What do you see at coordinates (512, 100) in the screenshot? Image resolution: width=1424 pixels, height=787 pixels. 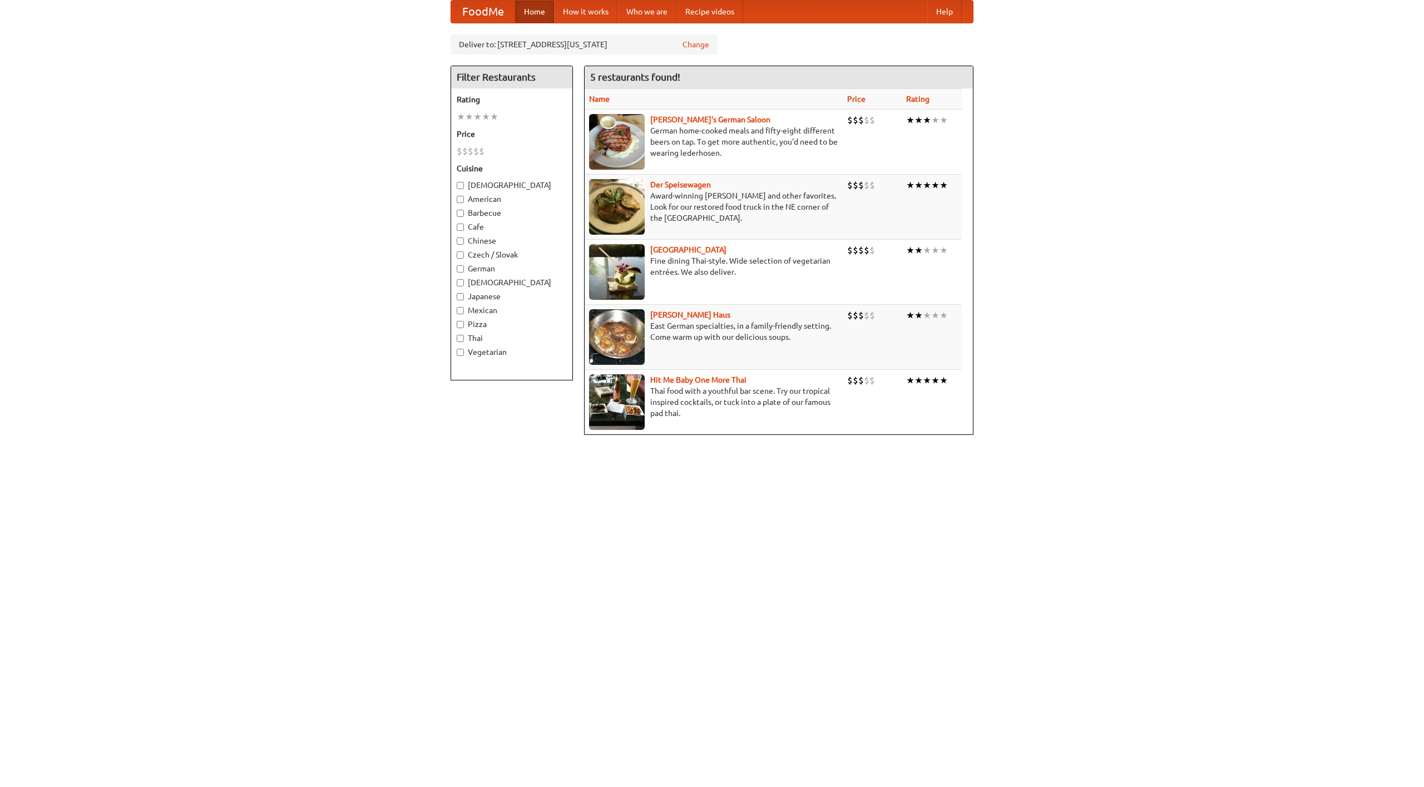 I see `h5: Rating` at bounding box center [512, 100].